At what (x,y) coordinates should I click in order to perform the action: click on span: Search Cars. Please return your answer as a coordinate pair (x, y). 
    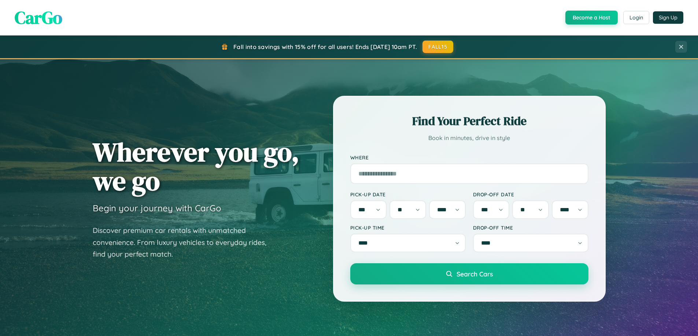
    Looking at the image, I should click on (474, 274).